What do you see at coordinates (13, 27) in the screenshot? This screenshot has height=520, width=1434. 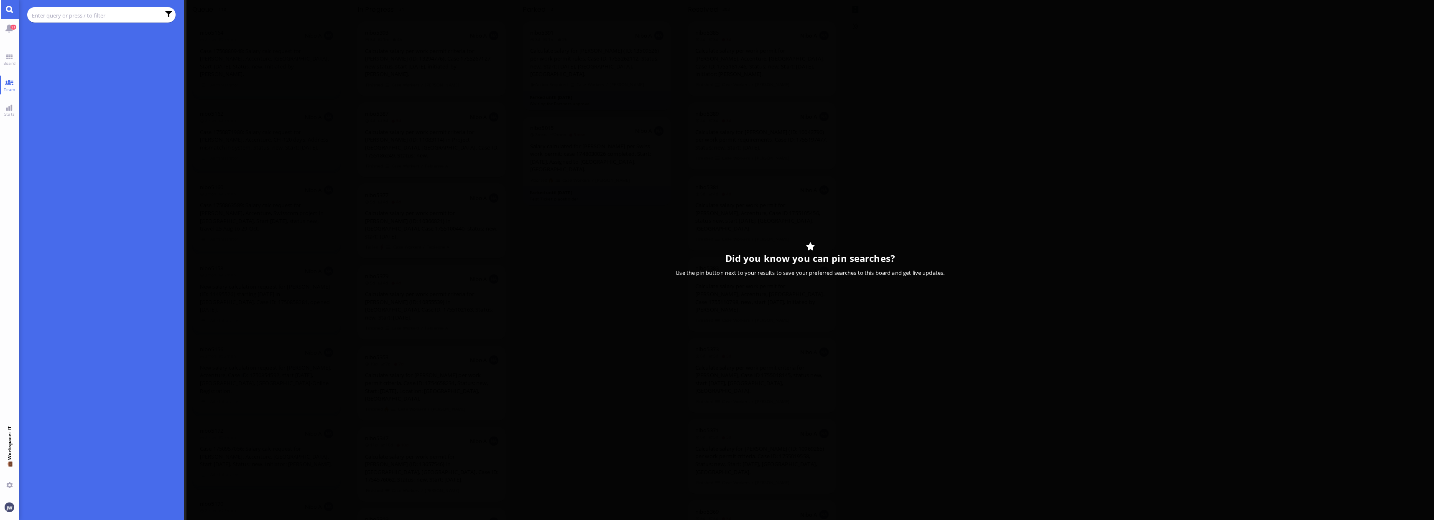 I see `span: 31` at bounding box center [13, 27].